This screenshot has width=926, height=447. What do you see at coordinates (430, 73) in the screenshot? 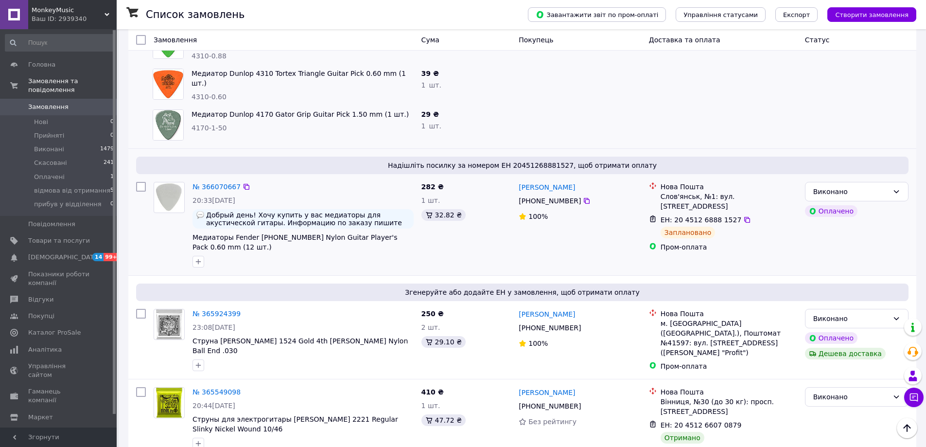
I see `span: 39 ₴` at bounding box center [430, 73].